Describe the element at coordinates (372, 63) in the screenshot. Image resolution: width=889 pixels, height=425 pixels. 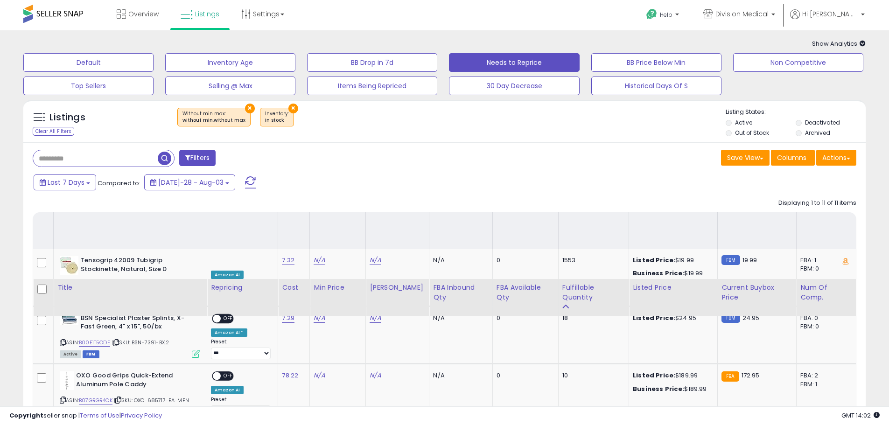
I see `button: BB Drop in 7d` at that location.